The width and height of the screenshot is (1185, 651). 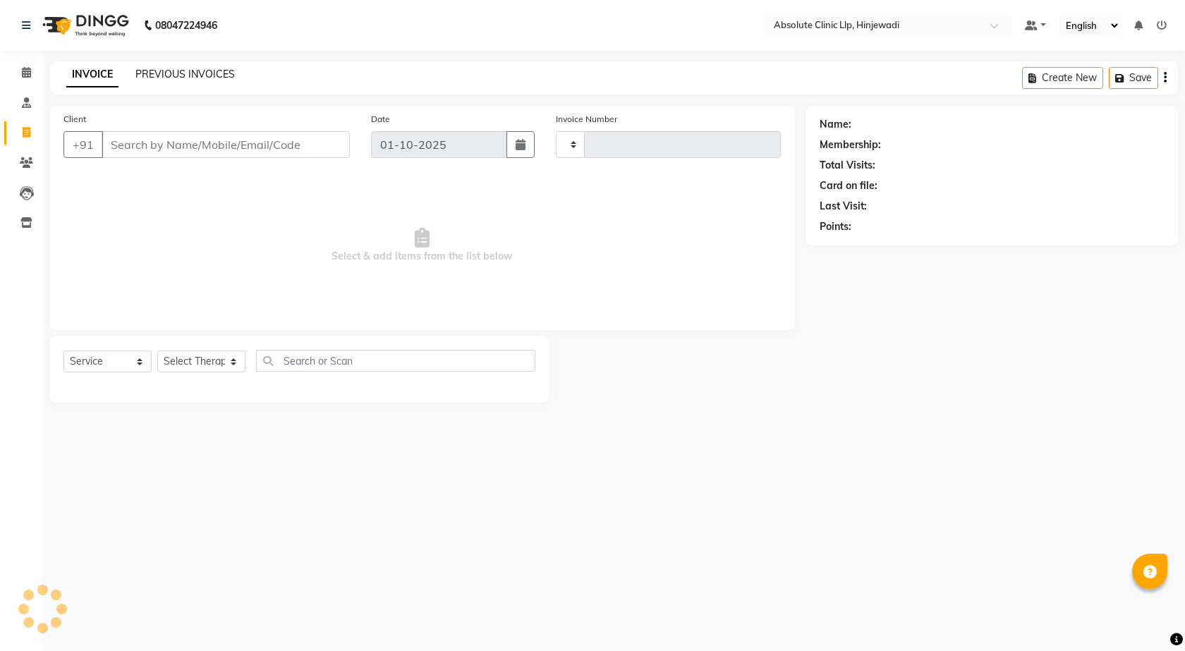 I want to click on div: Card on file:, so click(x=849, y=186).